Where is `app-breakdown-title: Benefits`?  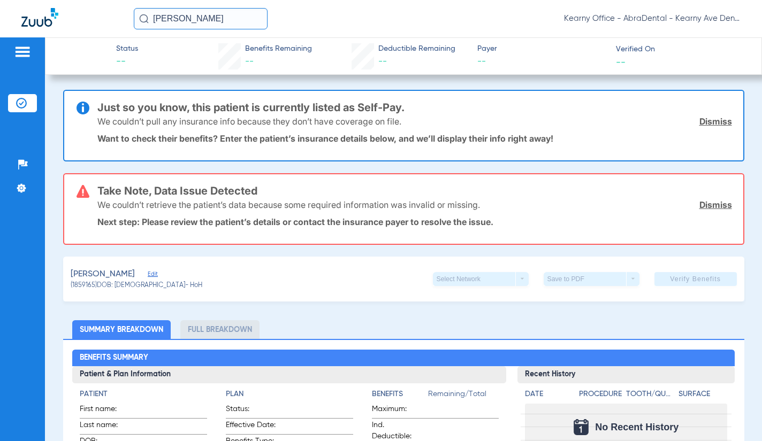
app-breakdown-title: Benefits is located at coordinates (400, 396).